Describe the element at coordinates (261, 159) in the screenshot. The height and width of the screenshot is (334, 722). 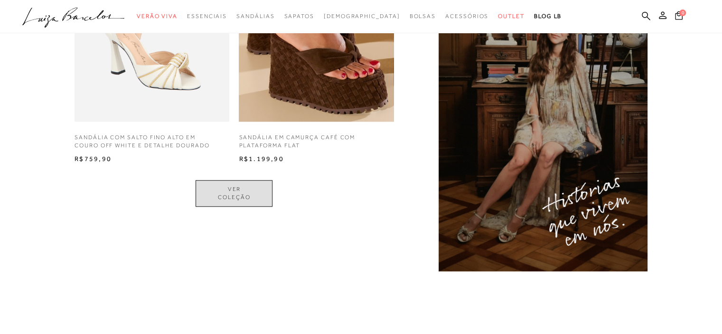
I see `span: R$1.199,90` at that location.